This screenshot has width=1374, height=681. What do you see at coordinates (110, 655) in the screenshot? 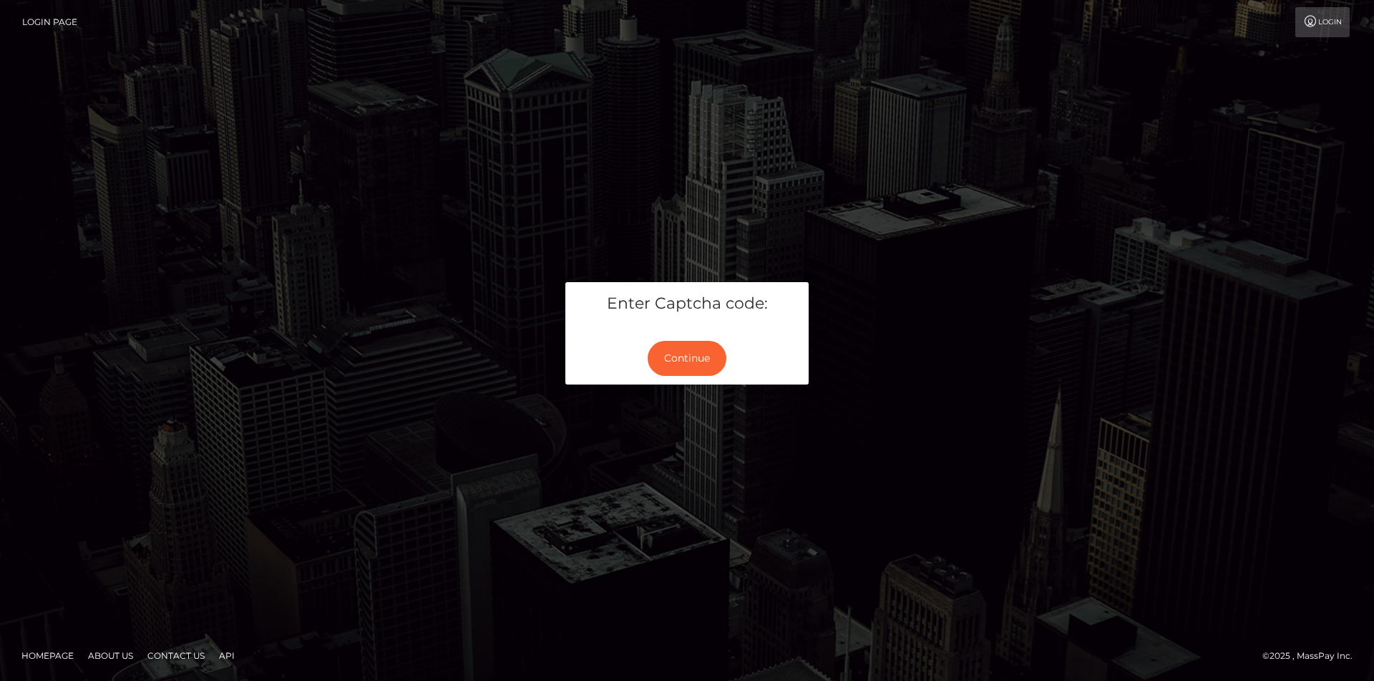
I see `a: About Us` at bounding box center [110, 655].